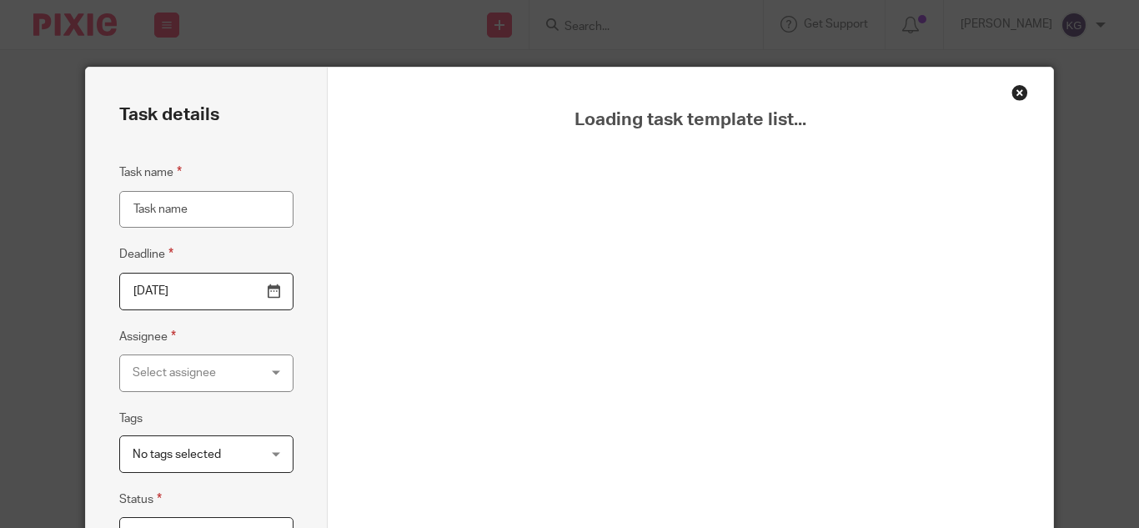 The height and width of the screenshot is (528, 1139). What do you see at coordinates (196, 373) in the screenshot?
I see `div: Select assignee` at bounding box center [196, 373].